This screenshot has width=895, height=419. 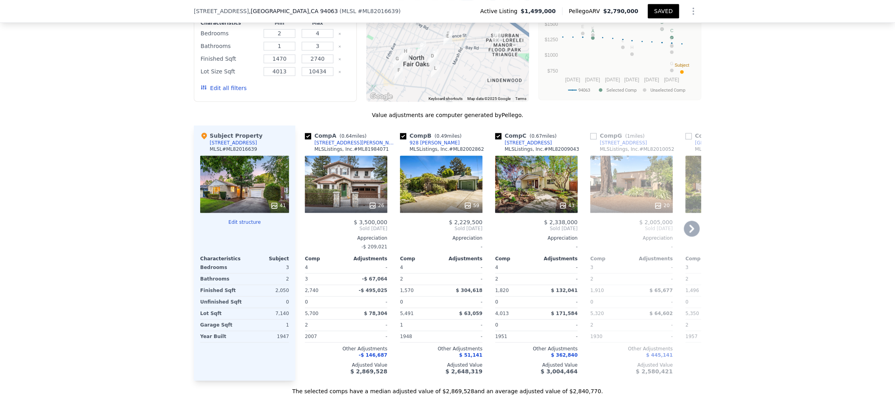 I want to click on button: Clear, so click(x=340, y=59).